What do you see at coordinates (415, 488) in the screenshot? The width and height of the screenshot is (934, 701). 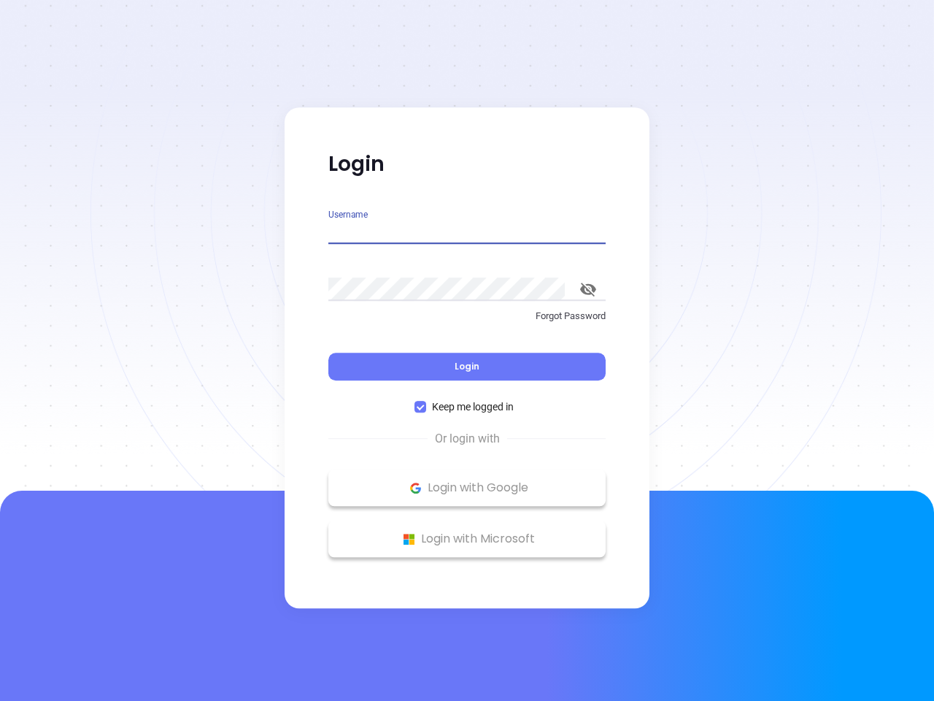 I see `img: Google Logo` at bounding box center [415, 488].